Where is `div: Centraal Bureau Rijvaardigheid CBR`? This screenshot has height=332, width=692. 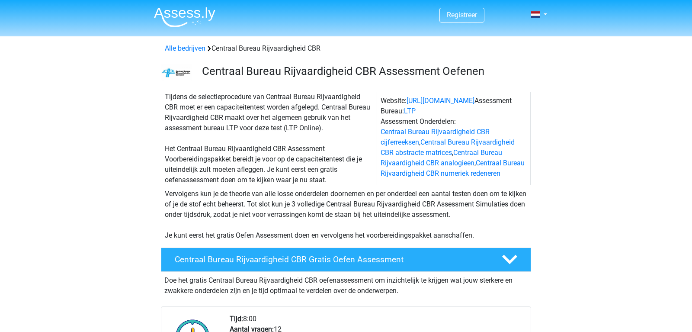
div: Centraal Bureau Rijvaardigheid CBR is located at coordinates (346, 48).